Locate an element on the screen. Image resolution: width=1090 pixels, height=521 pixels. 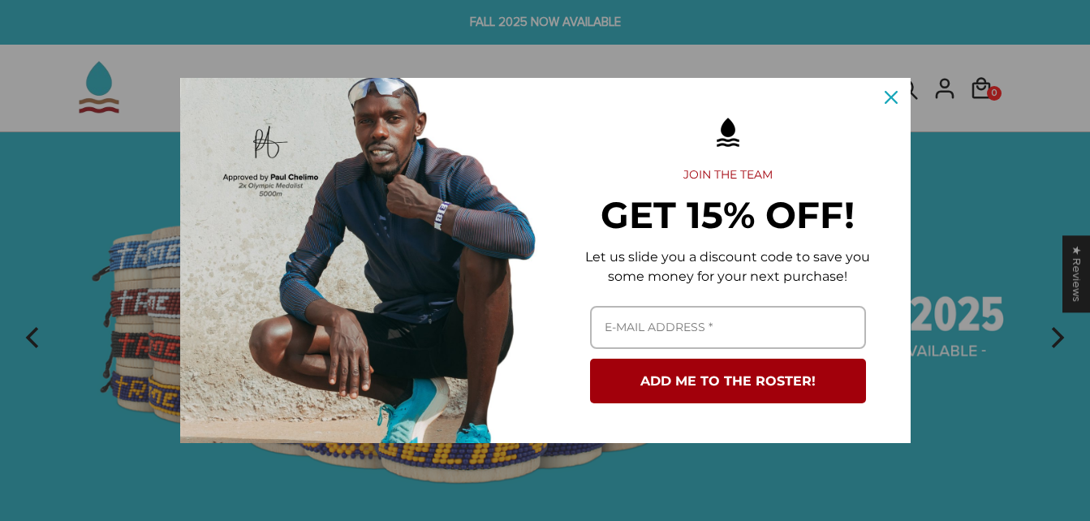
p: Let us slide you a discount code to save you some money for your next purchase! is located at coordinates (728, 267).